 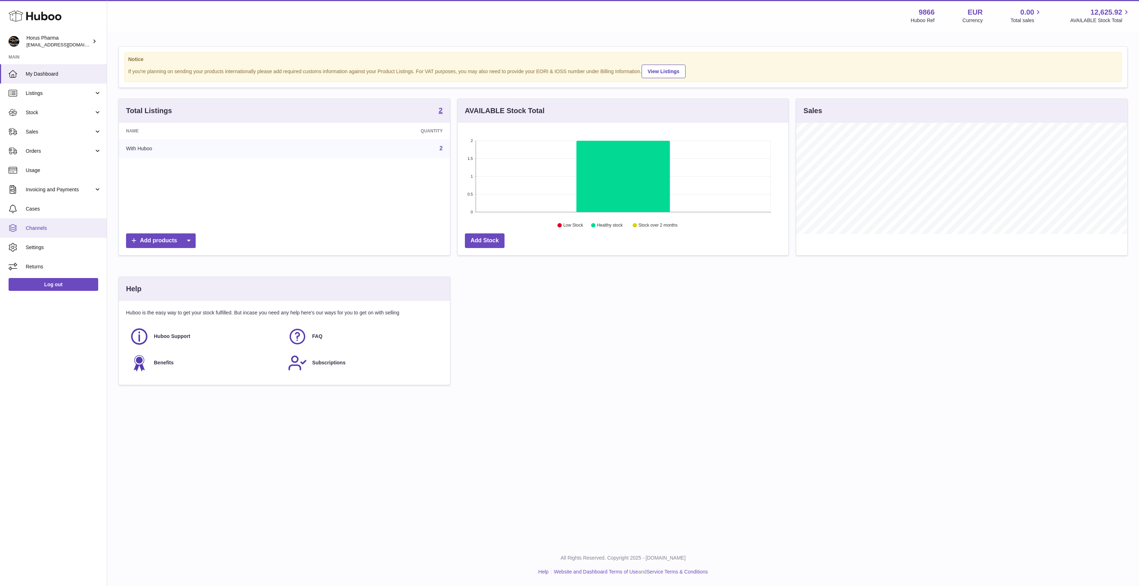 What do you see at coordinates (574, 226) in the screenshot?
I see `text: Low Stock` at bounding box center [574, 226].